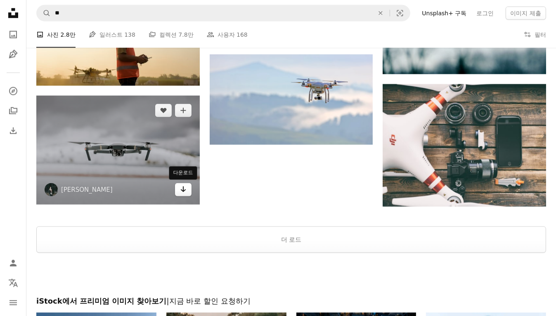 The image size is (556, 316). I want to click on h2: iStock에서 프리미엄 이미지 찾아보기, so click(291, 301).